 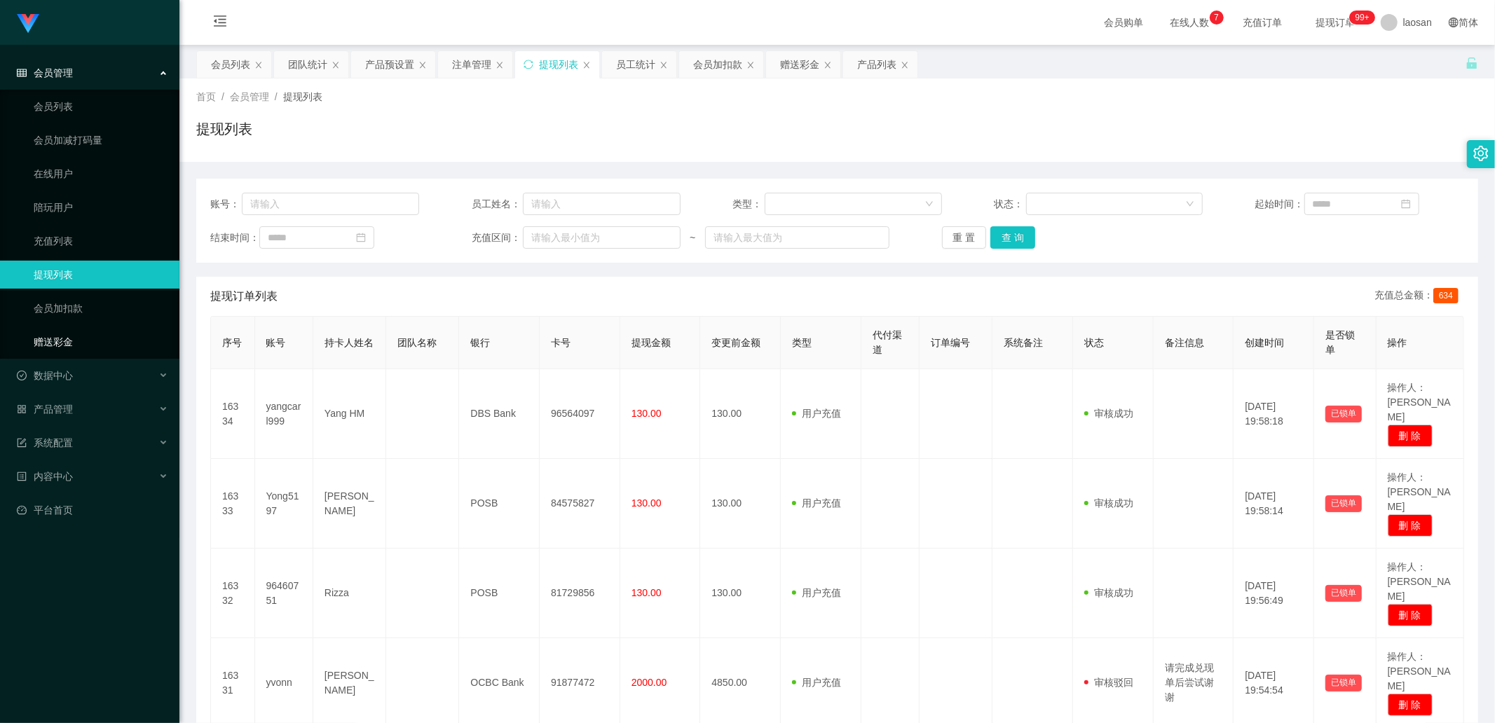 I want to click on span: 团队名称, so click(x=417, y=343).